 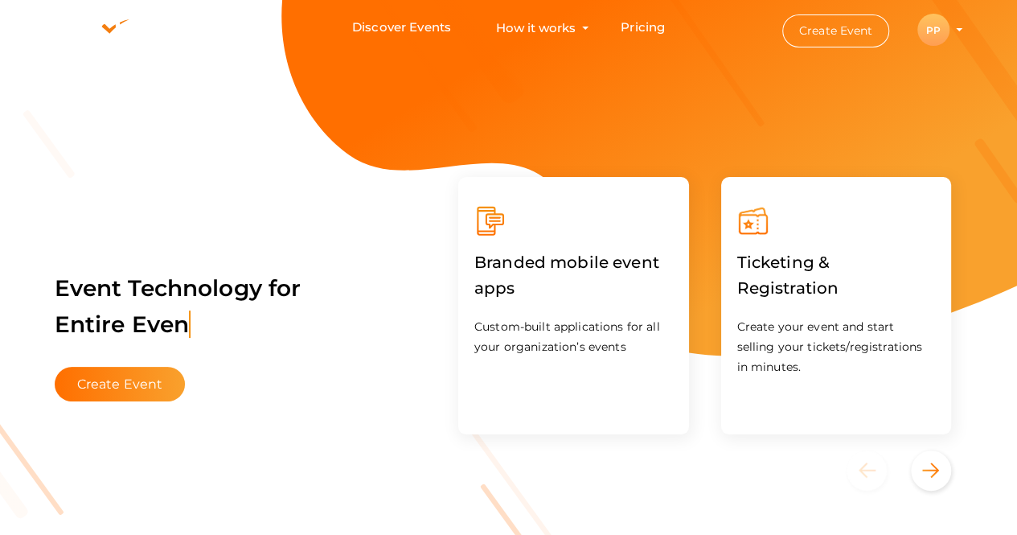 What do you see at coordinates (836, 346) in the screenshot?
I see `p: Create your event and start selling your tickets/registrations in minutes.` at bounding box center [836, 346].